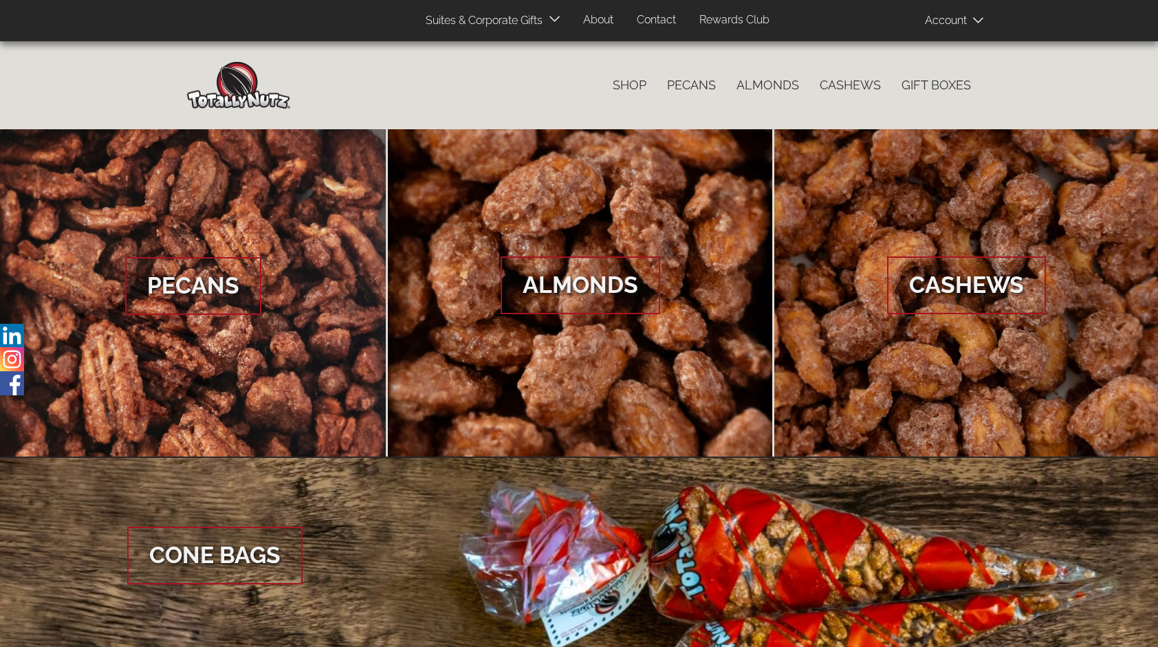  Describe the element at coordinates (656, 20) in the screenshot. I see `a: Contact` at that location.